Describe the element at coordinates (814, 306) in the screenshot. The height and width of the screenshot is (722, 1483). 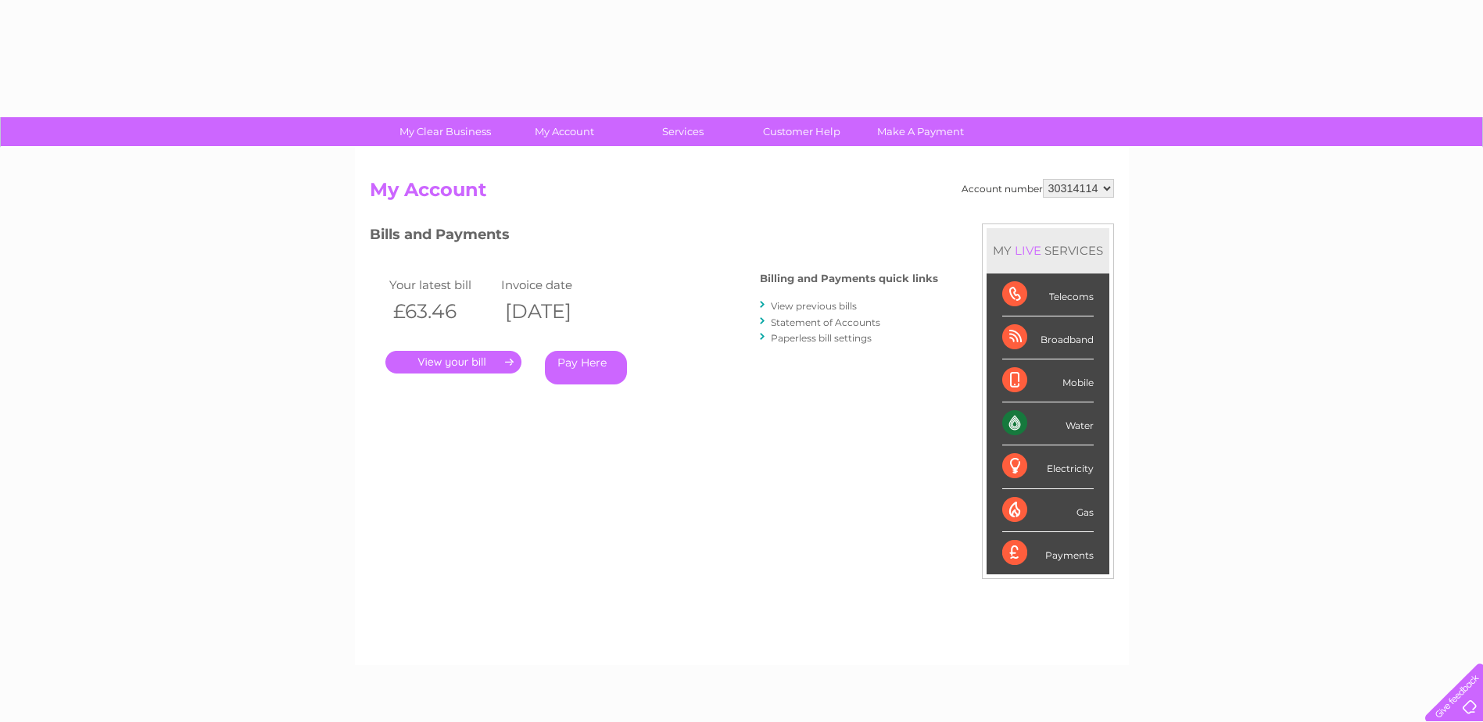
I see `a: View previous bills` at that location.